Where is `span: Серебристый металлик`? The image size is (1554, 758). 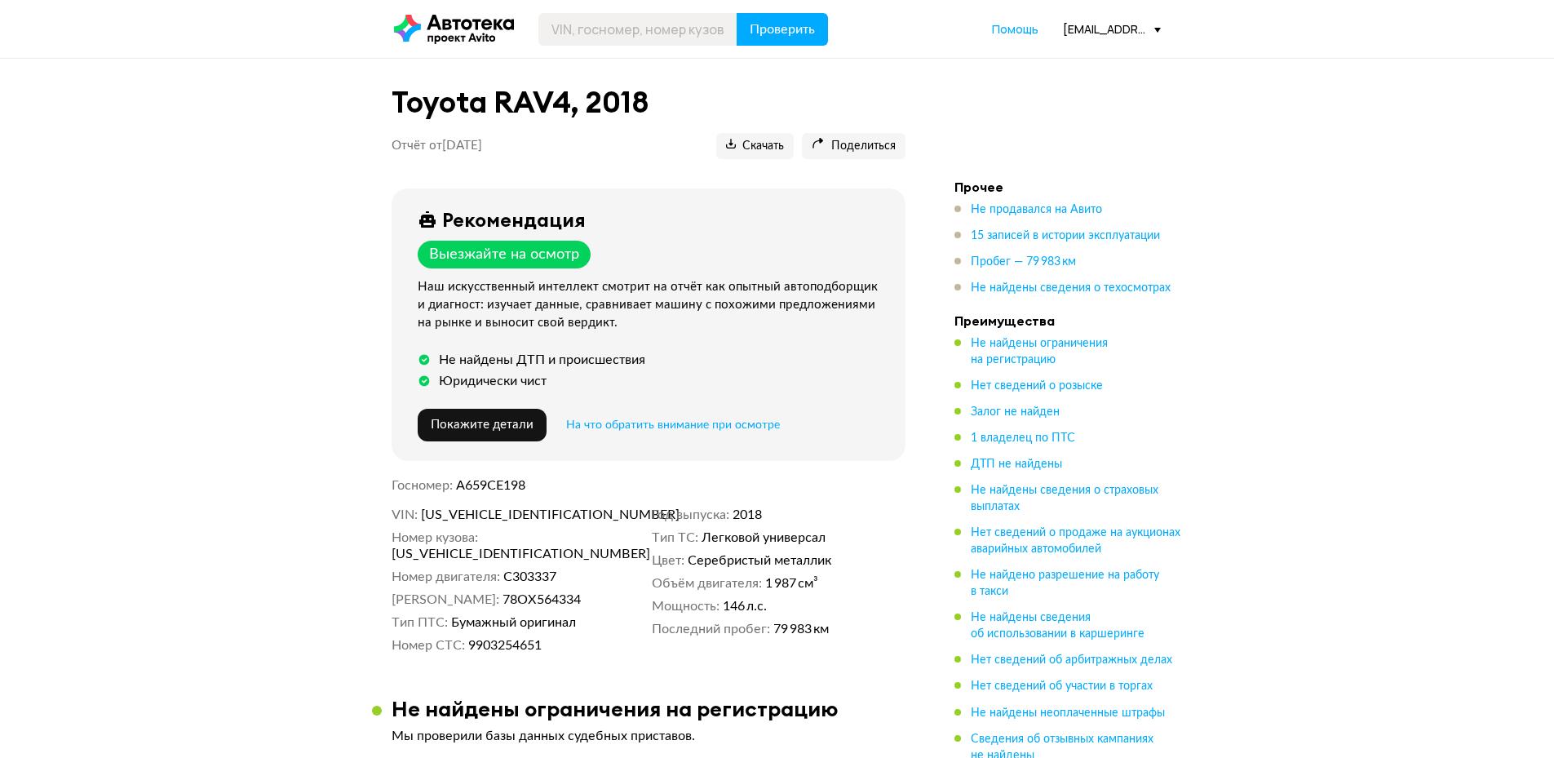
span: Серебристый металлик is located at coordinates (759, 560).